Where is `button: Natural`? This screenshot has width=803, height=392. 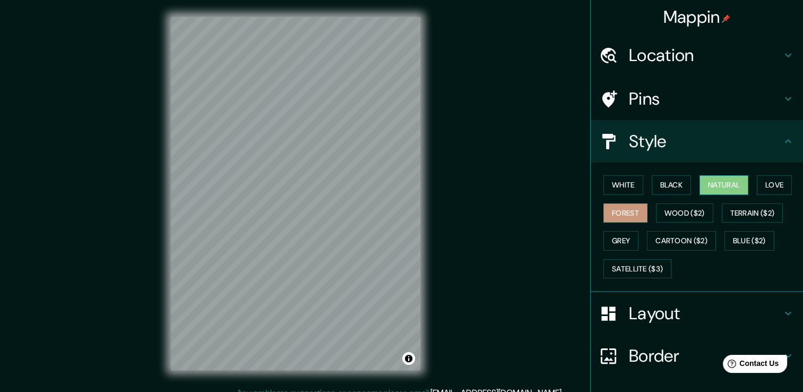 button: Natural is located at coordinates (724, 185).